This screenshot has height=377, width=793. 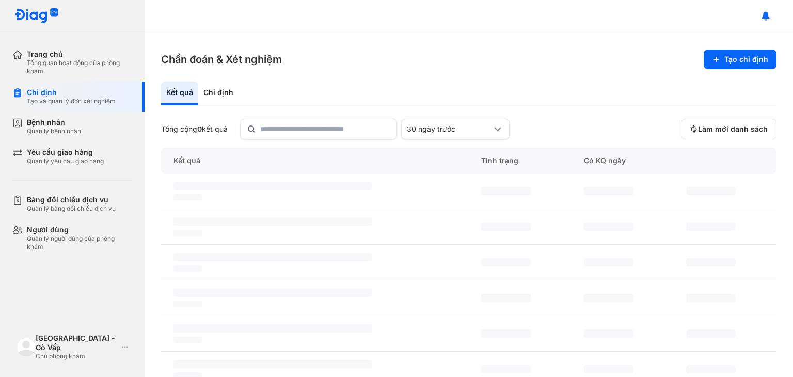 I want to click on div: Bảng đối chiếu dịch vụ, so click(x=71, y=200).